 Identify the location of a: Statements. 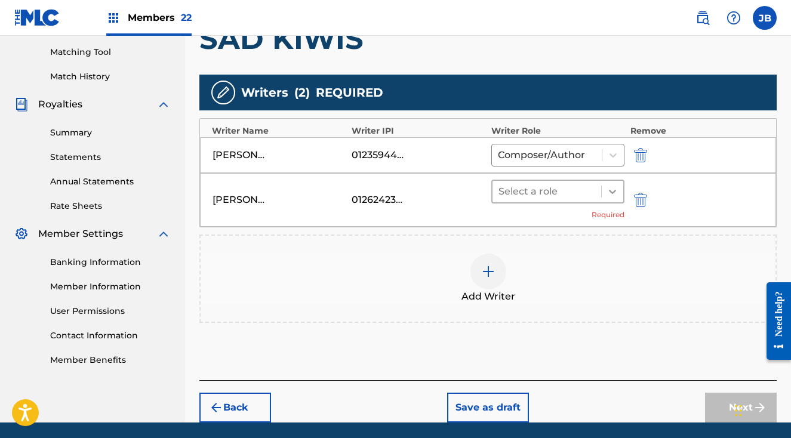
(110, 157).